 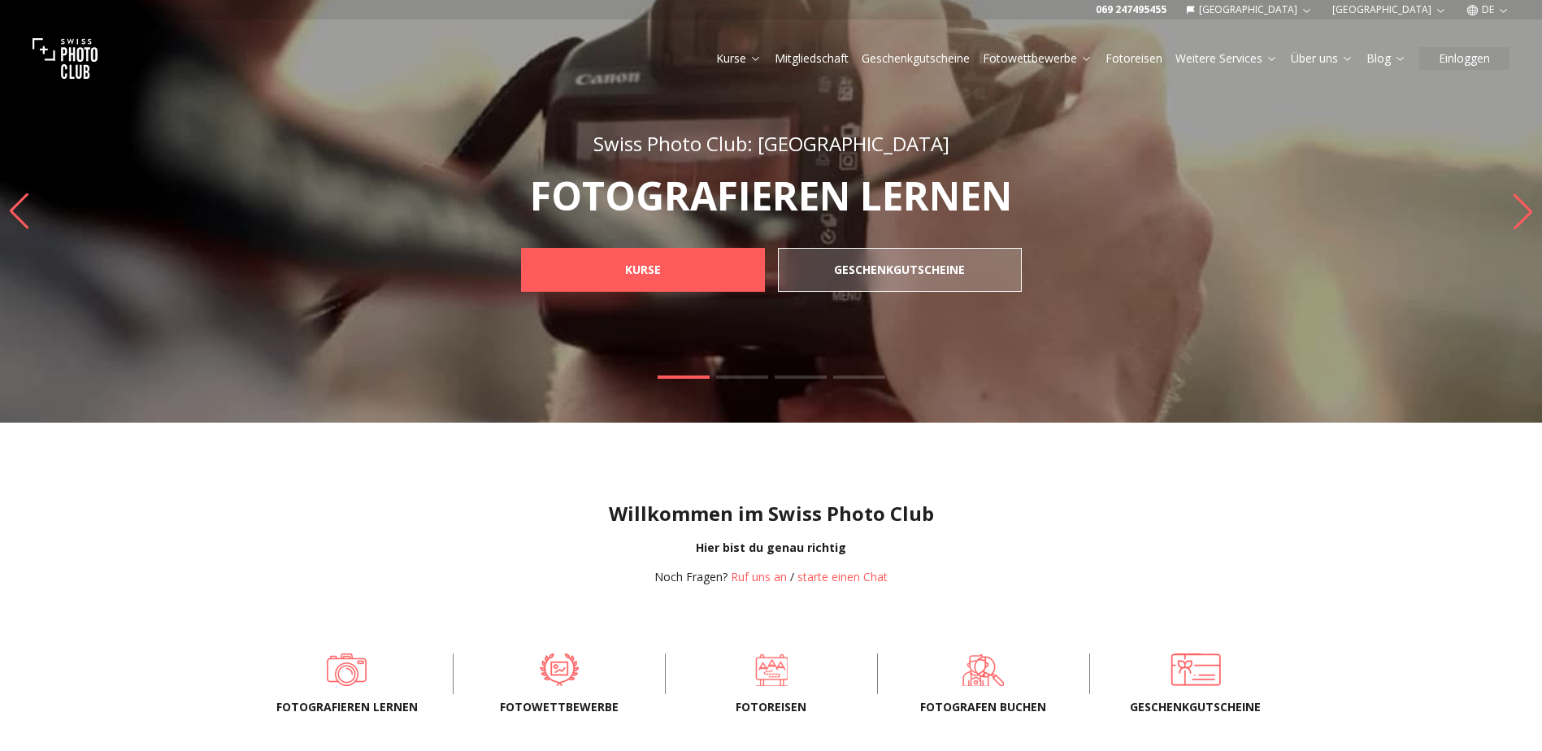 I want to click on span: Fotowettbewerbe, so click(x=559, y=707).